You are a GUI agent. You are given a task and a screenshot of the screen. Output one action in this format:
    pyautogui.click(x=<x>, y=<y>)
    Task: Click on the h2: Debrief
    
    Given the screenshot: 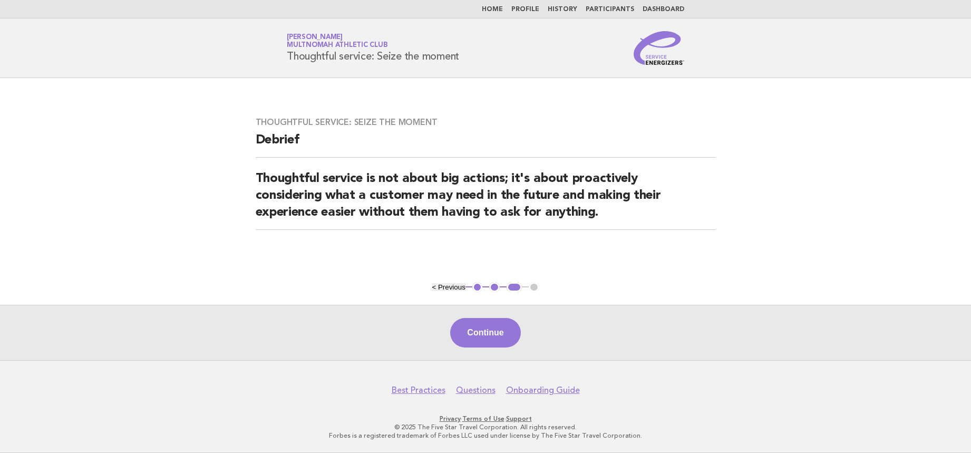 What is the action you would take?
    pyautogui.click(x=485, y=144)
    